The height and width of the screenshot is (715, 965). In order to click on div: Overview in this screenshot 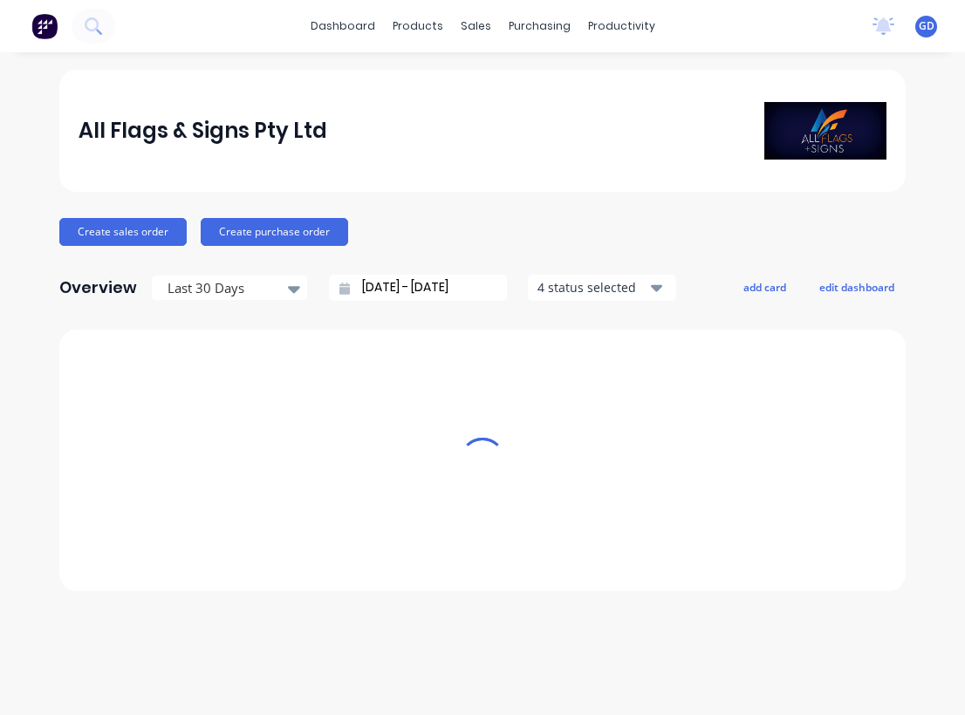, I will do `click(98, 288)`.